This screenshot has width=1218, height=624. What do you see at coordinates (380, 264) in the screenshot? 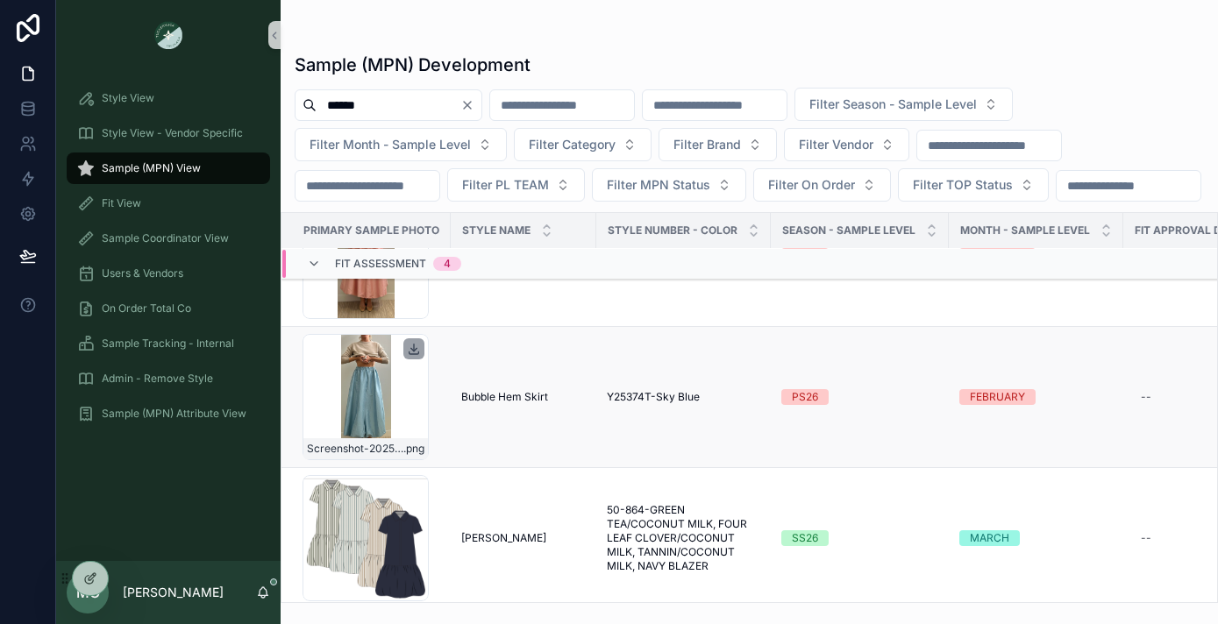
I see `span: Fit Assessment` at bounding box center [380, 264].